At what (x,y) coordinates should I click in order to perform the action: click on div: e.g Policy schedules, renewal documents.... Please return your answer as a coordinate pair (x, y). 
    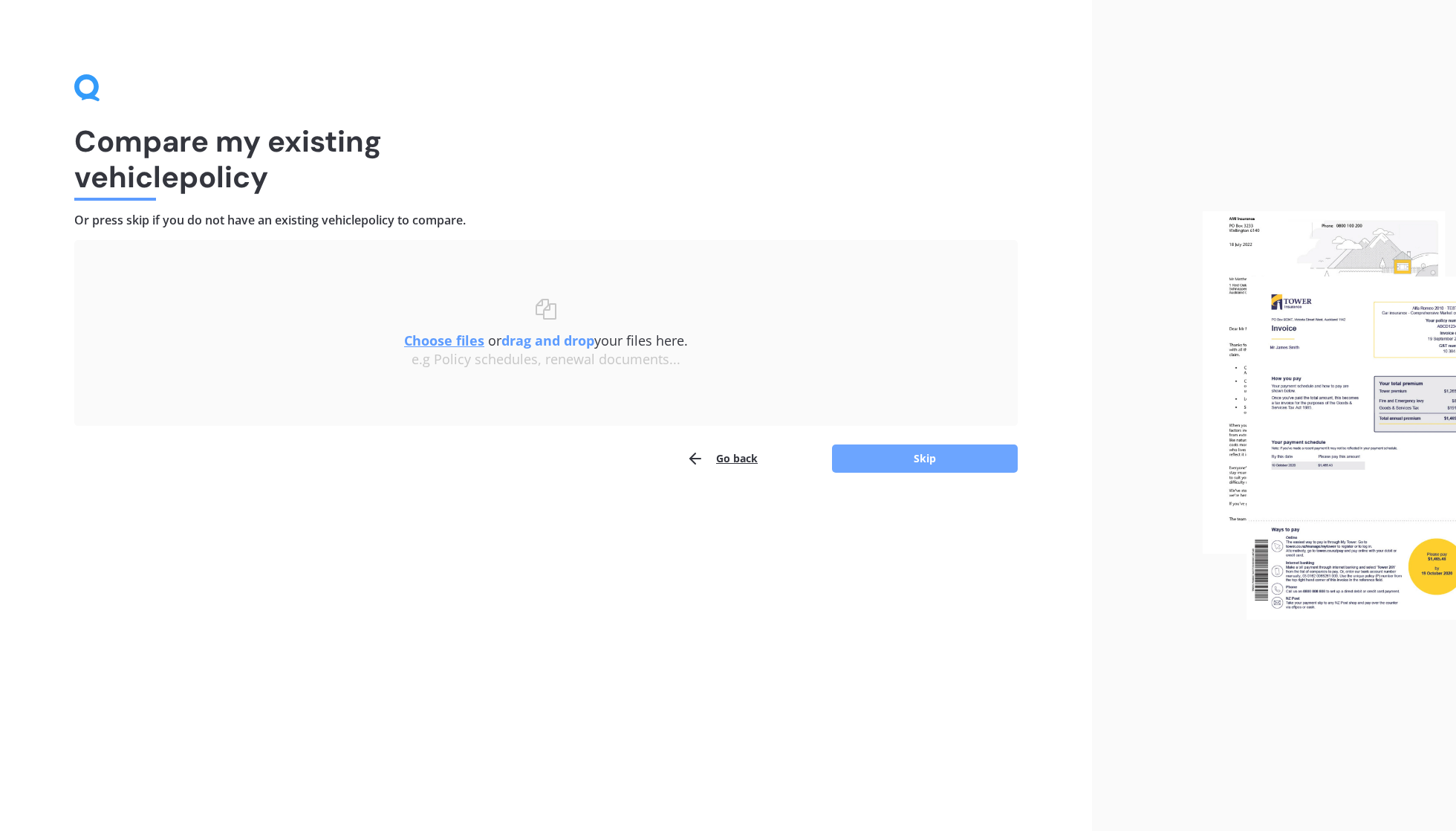
    Looking at the image, I should click on (546, 359).